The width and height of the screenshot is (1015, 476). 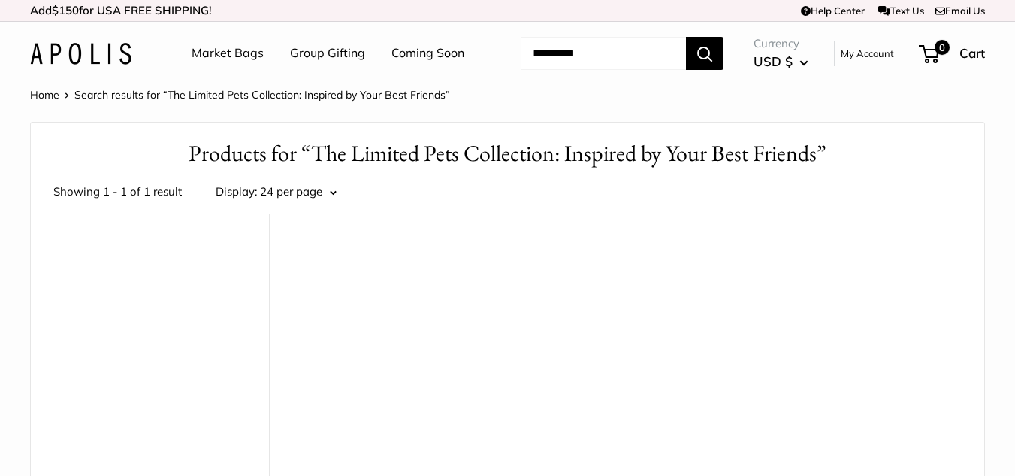 I want to click on button: 24 per page, so click(x=298, y=192).